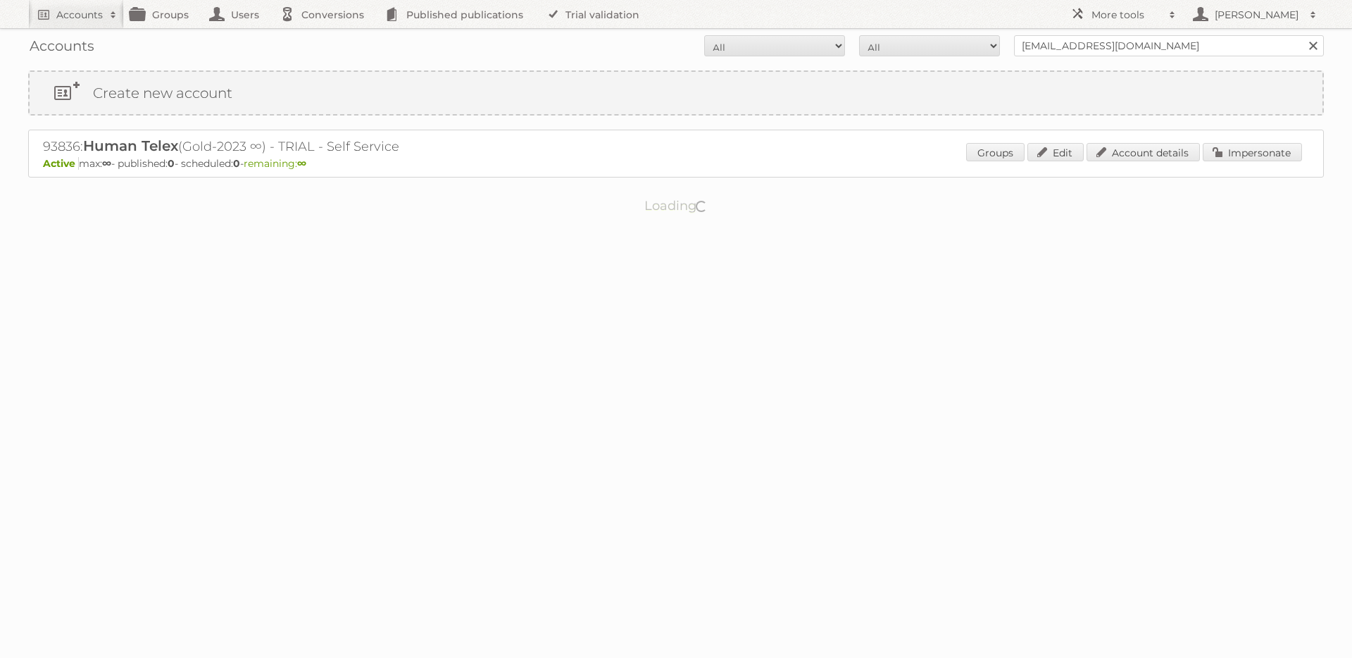 The image size is (1352, 658). I want to click on p: max: - published: - scheduled: -, so click(676, 163).